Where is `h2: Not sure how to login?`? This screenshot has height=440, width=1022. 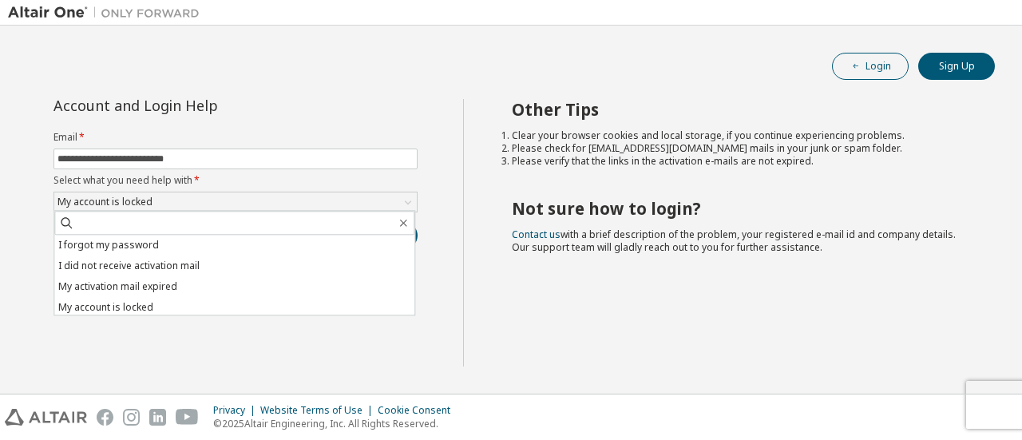
h2: Not sure how to login? is located at coordinates (739, 208).